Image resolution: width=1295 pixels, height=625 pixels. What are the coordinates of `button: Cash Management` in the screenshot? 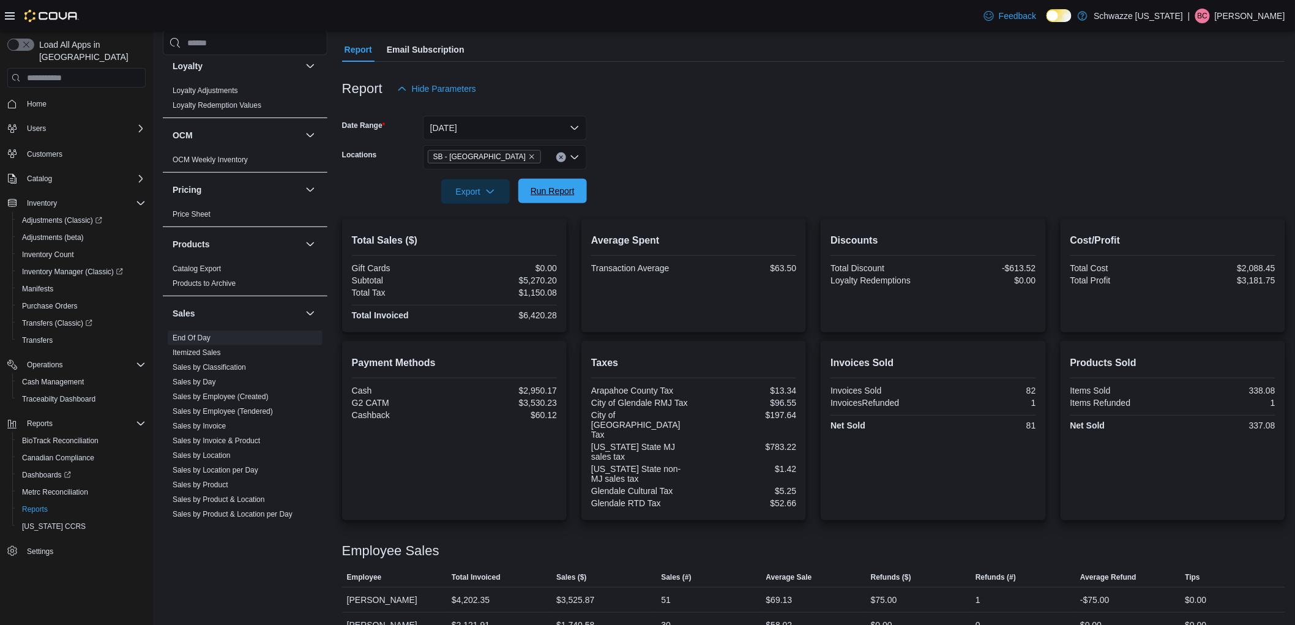 It's located at (81, 382).